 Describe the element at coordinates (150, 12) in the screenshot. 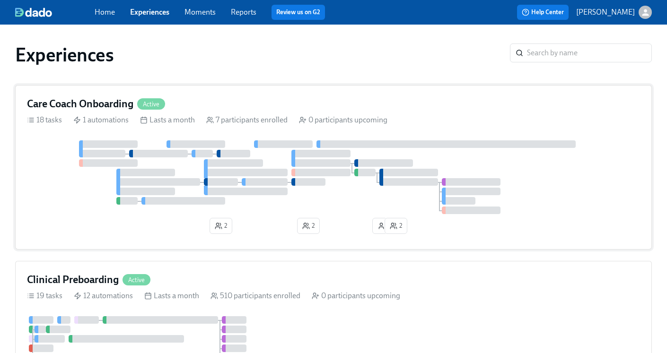

I see `a: Experiences` at that location.